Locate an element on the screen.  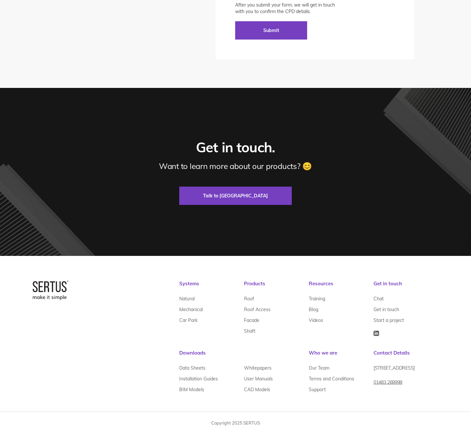
a: Data Sheets is located at coordinates (192, 368).